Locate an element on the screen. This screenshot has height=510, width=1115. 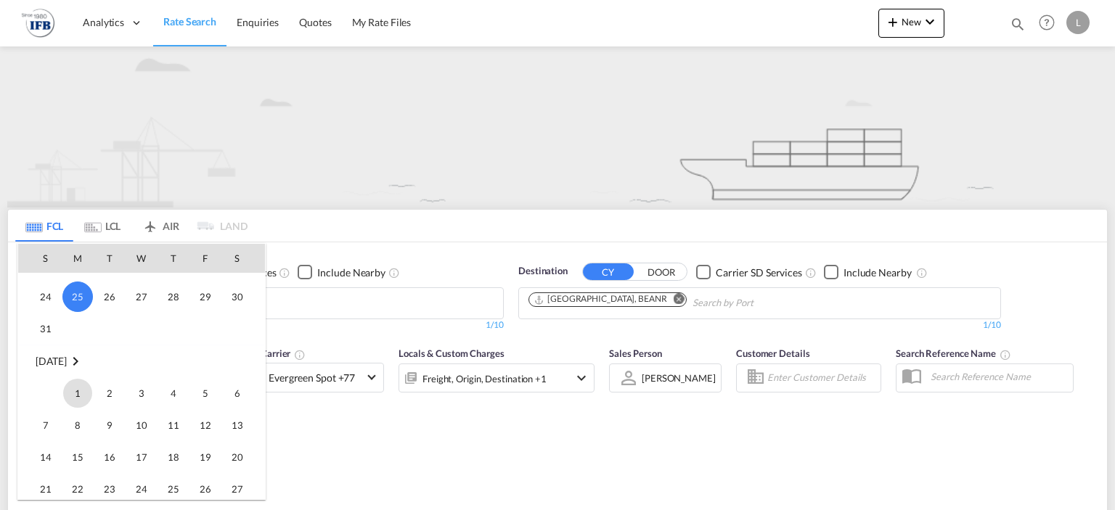
td: Tuesday September 9 2025 is located at coordinates (110, 425).